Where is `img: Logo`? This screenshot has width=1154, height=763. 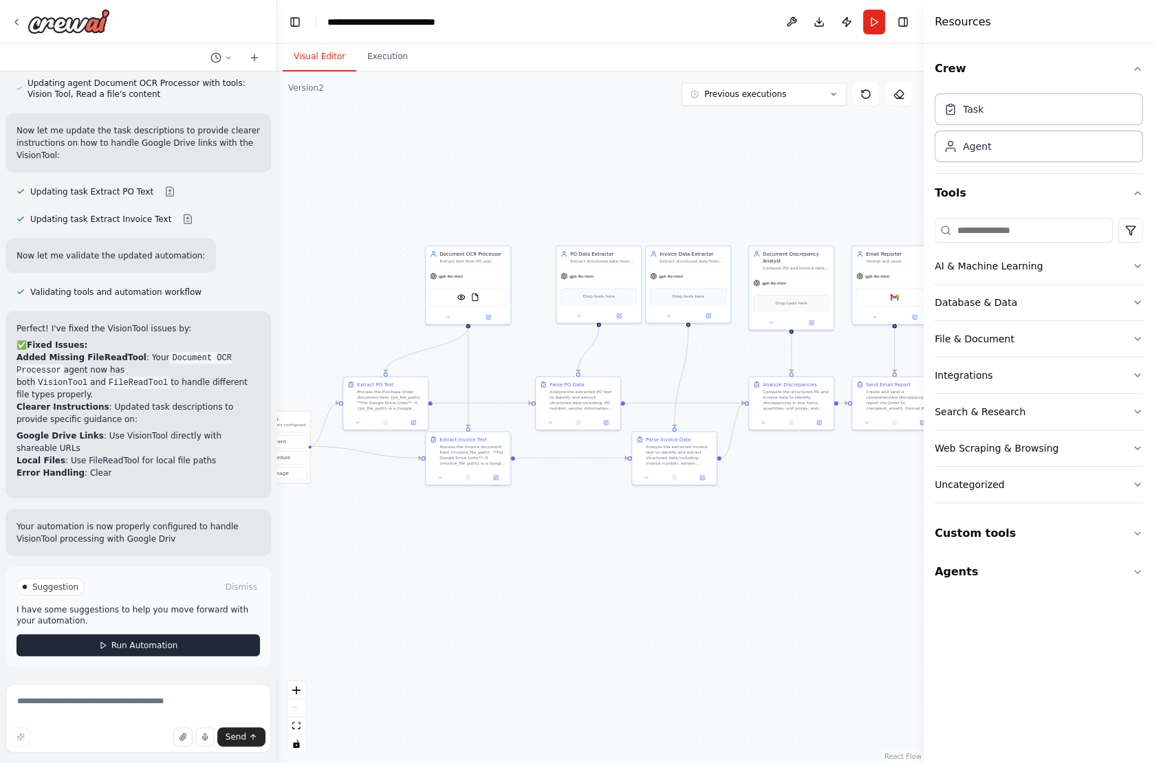
img: Logo is located at coordinates (69, 21).